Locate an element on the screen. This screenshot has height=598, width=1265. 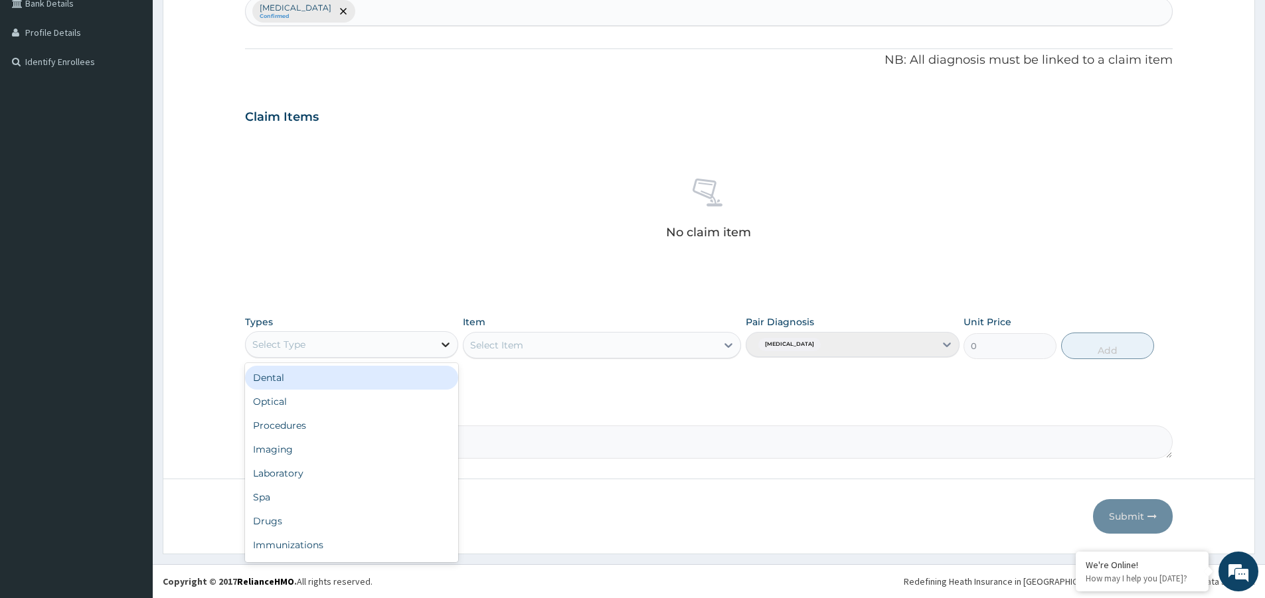
div: Optical is located at coordinates (351, 402).